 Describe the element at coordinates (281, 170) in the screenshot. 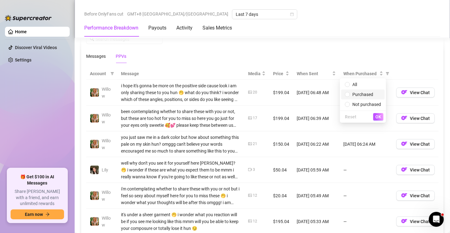

I see `td: $50.04` at that location.